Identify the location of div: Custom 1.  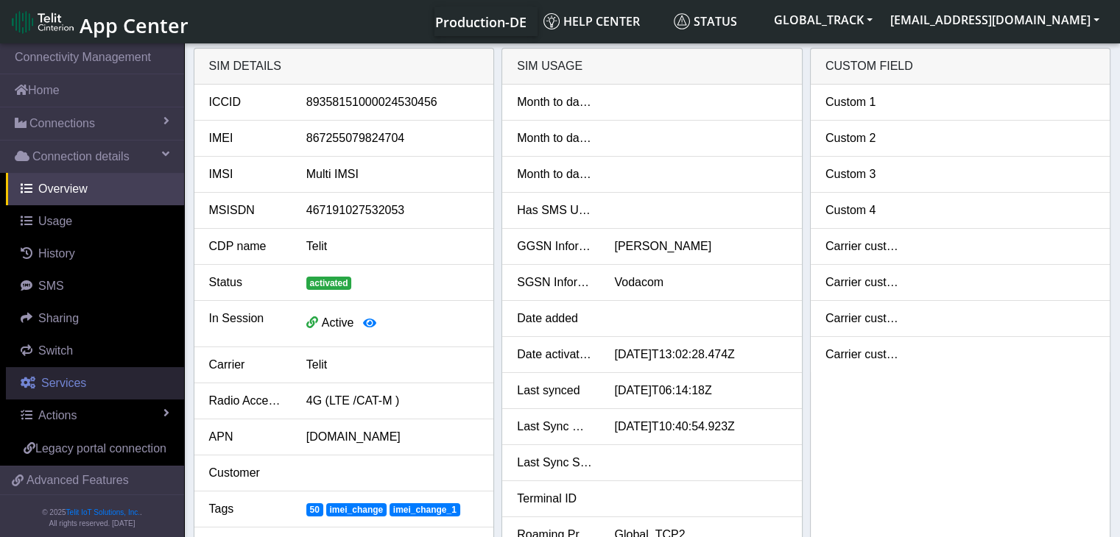
(863, 102).